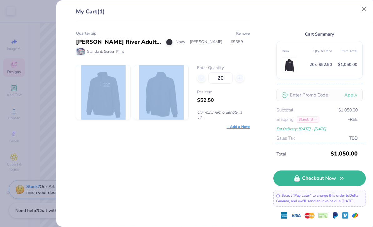  Describe the element at coordinates (313, 65) in the screenshot. I see `span: 20 x` at that location.